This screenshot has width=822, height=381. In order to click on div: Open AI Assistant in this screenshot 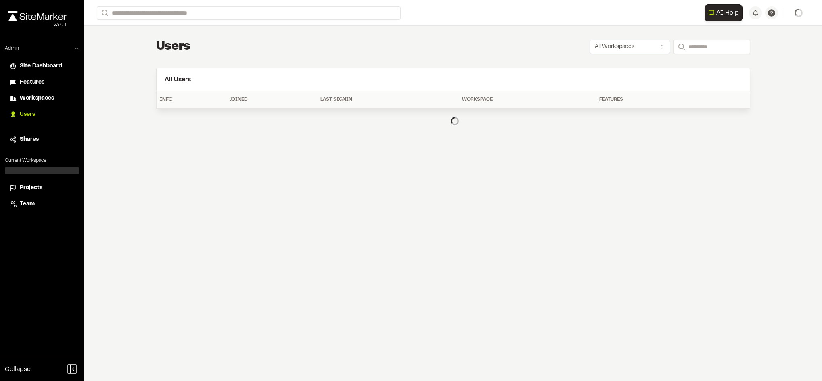, I will do `click(725, 13)`.